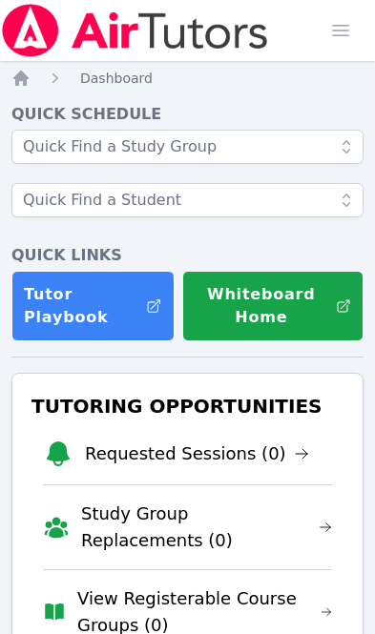 The height and width of the screenshot is (634, 375). What do you see at coordinates (116, 78) in the screenshot?
I see `span: Dashboard` at bounding box center [116, 78].